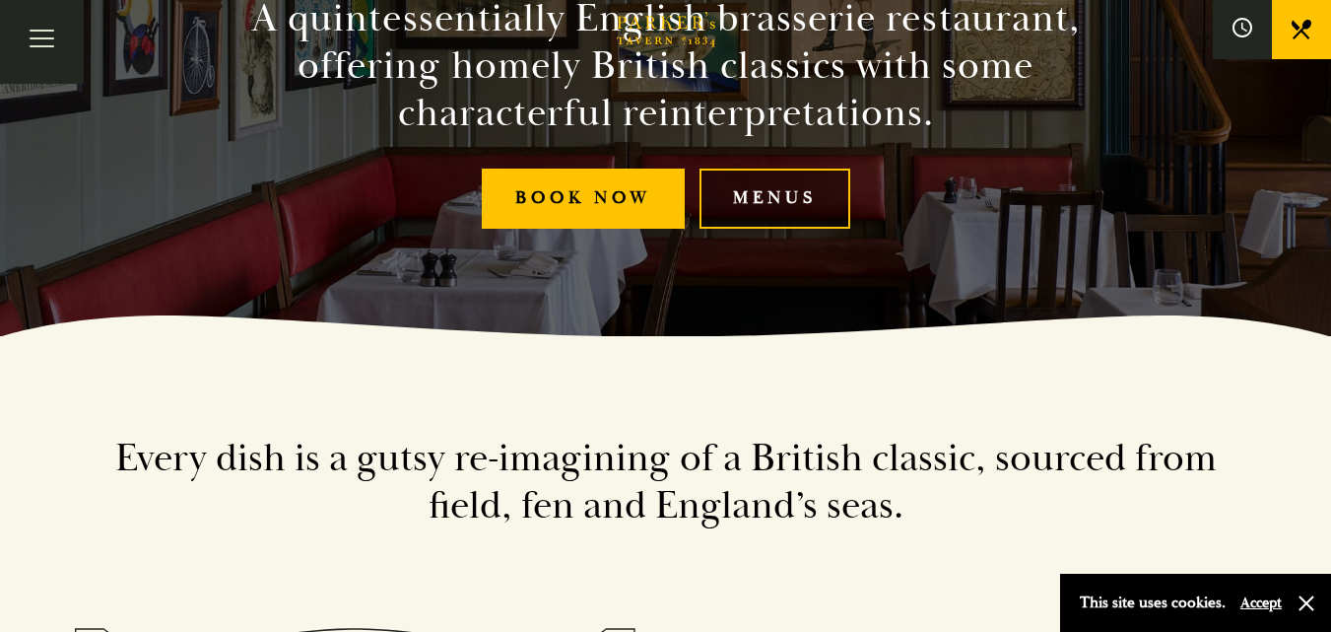 This screenshot has width=1331, height=632. What do you see at coordinates (583, 198) in the screenshot?
I see `a: Book Now` at bounding box center [583, 198].